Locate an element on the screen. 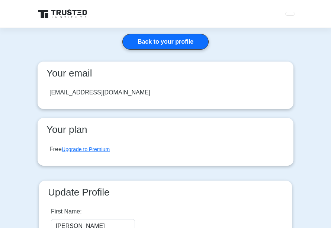  label: First Name: is located at coordinates (66, 211).